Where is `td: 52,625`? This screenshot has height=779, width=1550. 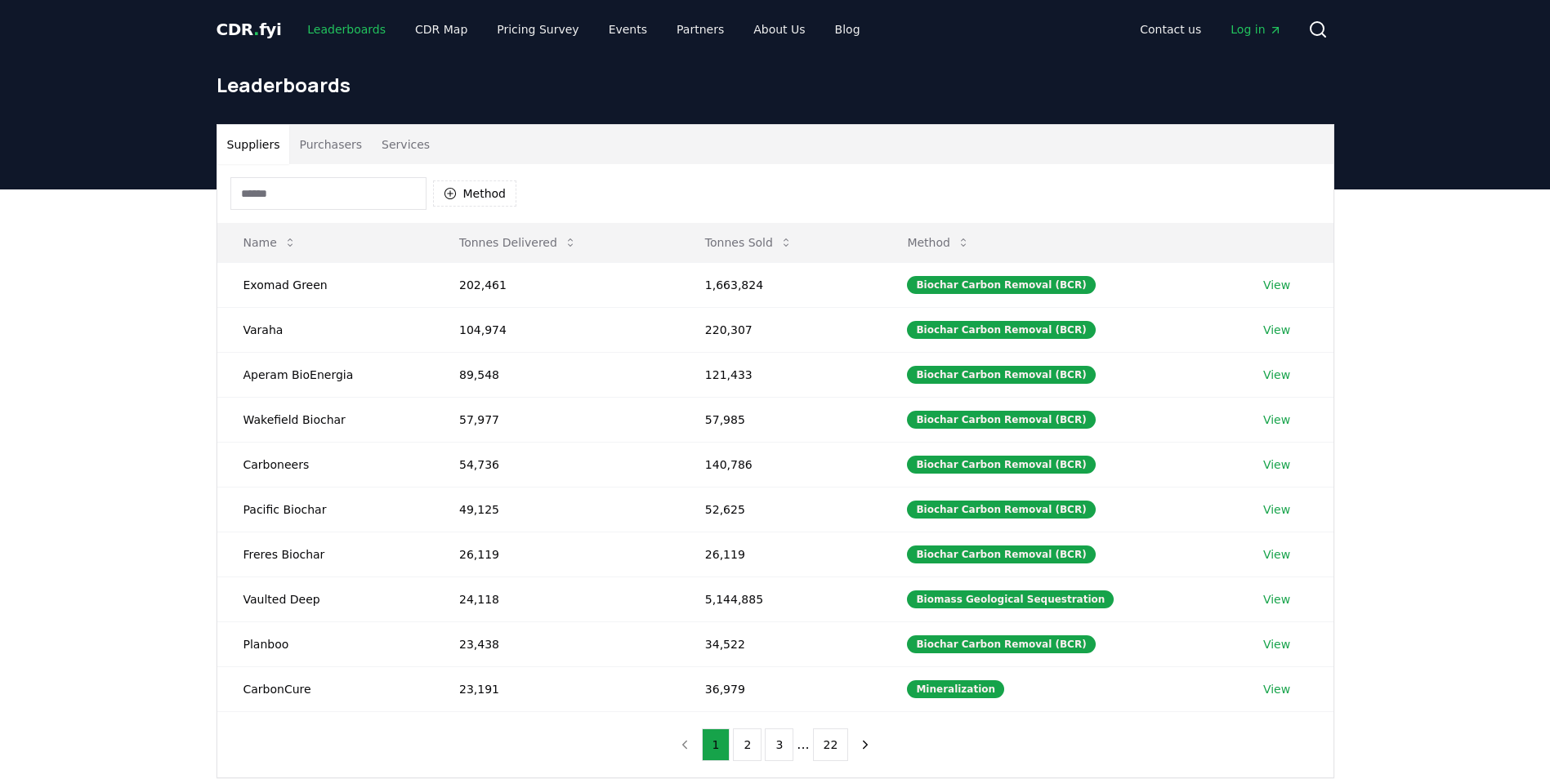 td: 52,625 is located at coordinates (780, 509).